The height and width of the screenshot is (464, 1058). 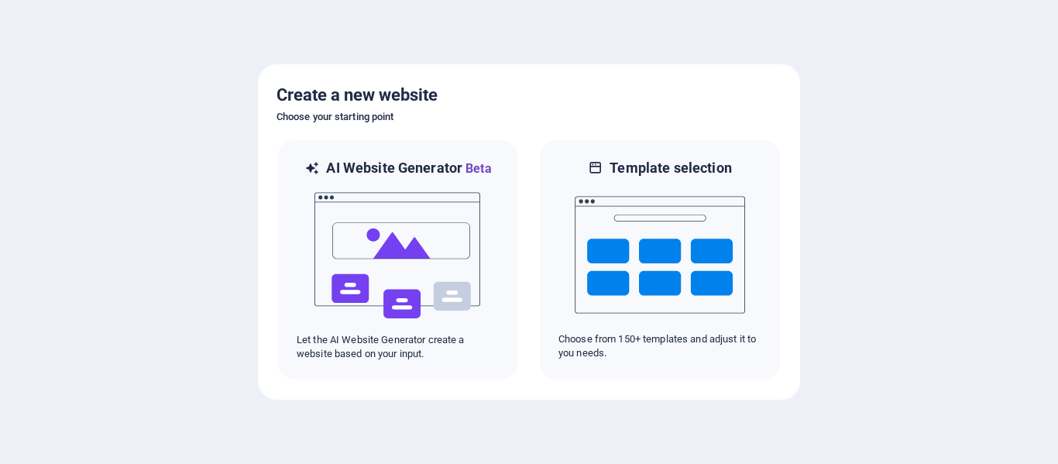 I want to click on p: Choose from 150+ templates and adjust it to you needs., so click(x=660, y=346).